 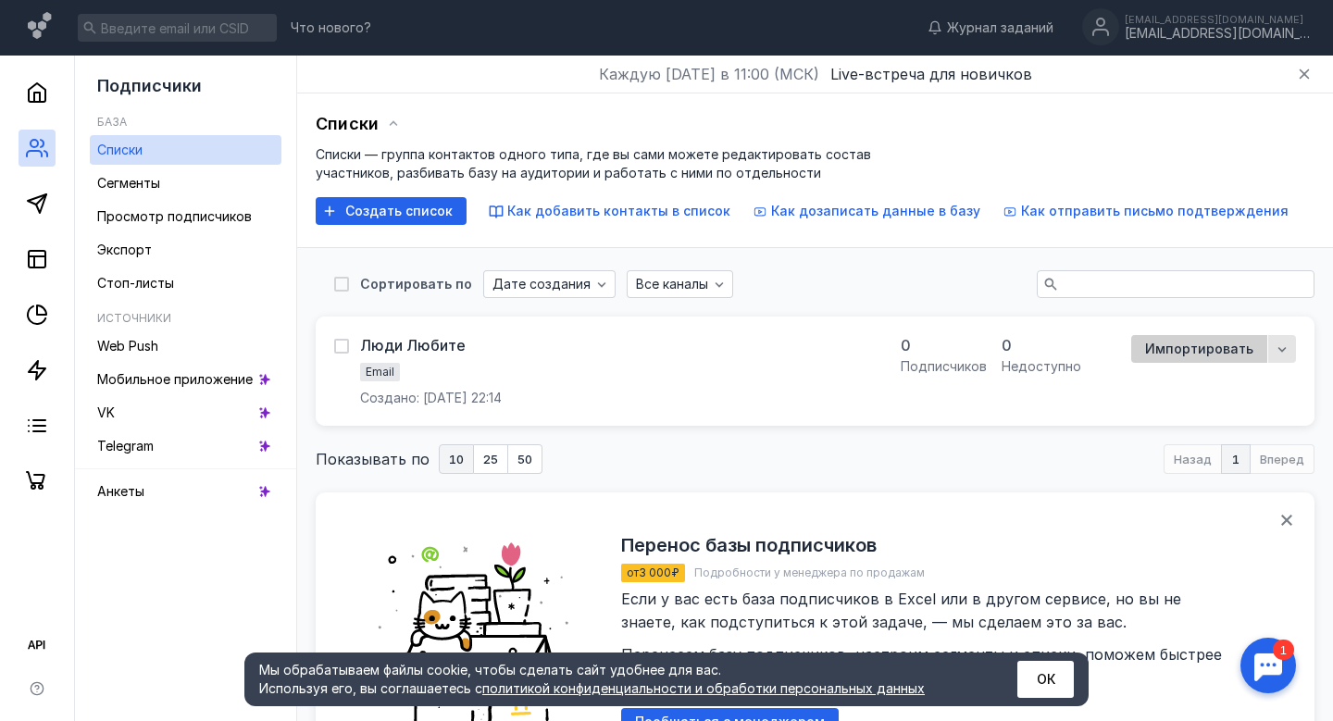 What do you see at coordinates (331, 28) in the screenshot?
I see `a: Что нового?` at bounding box center [331, 28].